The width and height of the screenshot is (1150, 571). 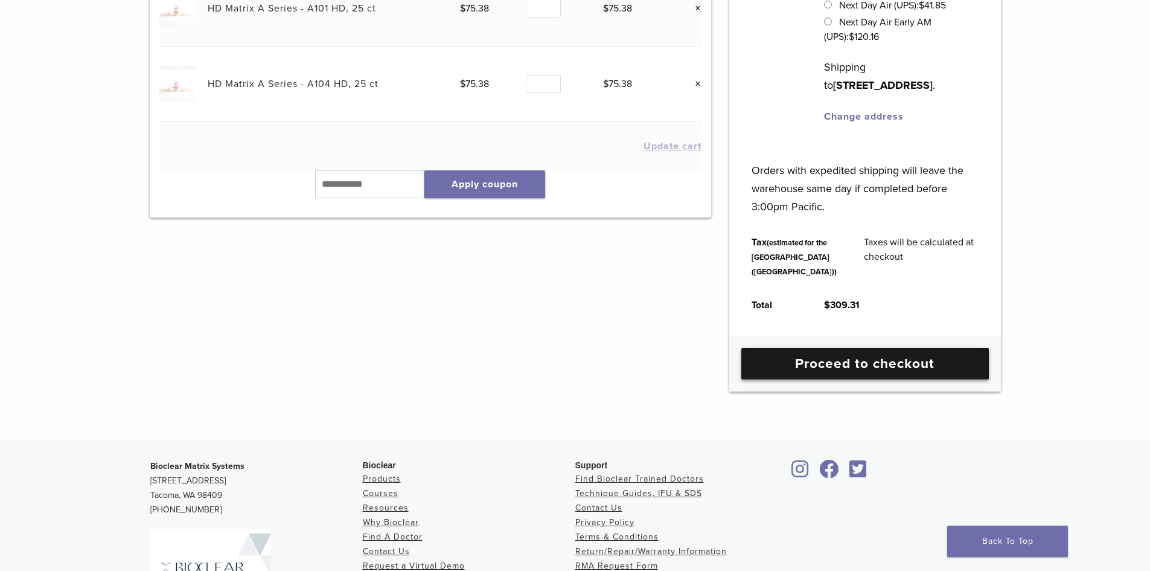 I want to click on a: Change address, so click(x=864, y=117).